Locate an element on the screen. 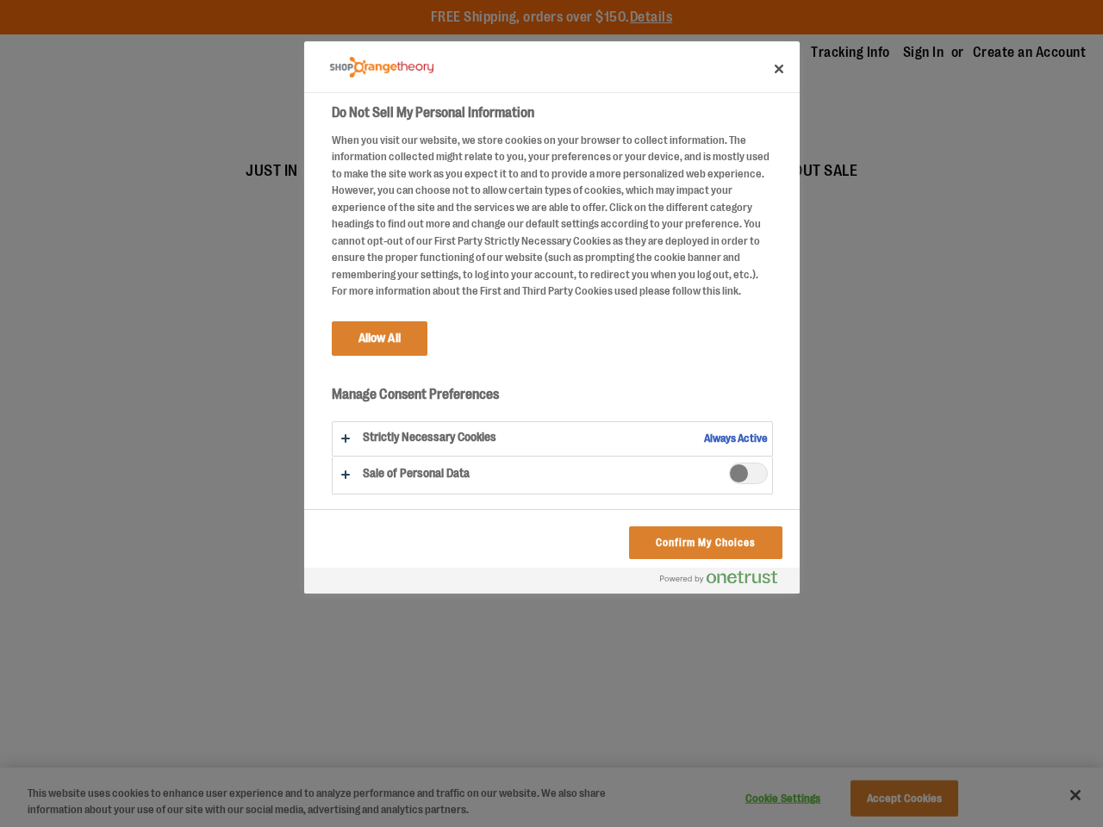 This screenshot has height=827, width=1103. div: Preference center is located at coordinates (551, 317).